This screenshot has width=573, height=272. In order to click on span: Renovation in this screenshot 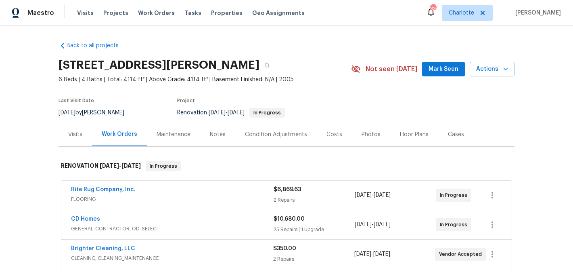, I will do `click(231, 113)`.